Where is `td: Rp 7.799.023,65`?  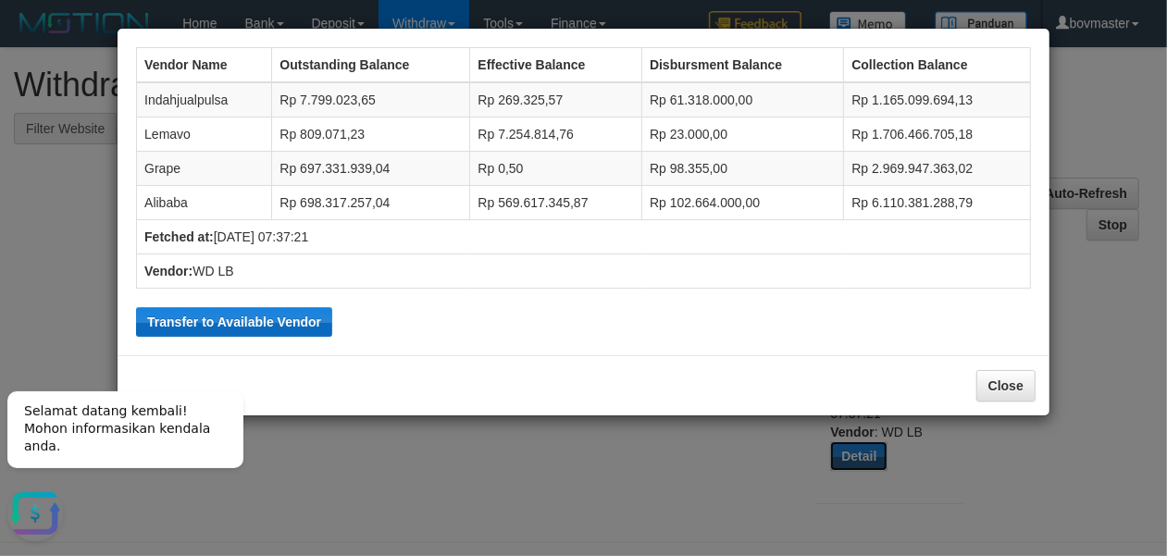 td: Rp 7.799.023,65 is located at coordinates (371, 100).